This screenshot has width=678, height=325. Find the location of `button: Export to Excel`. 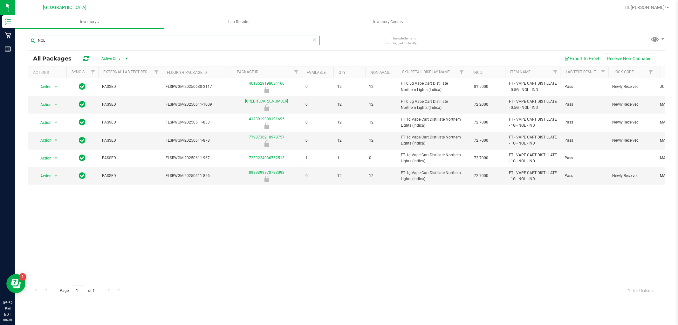

button: Export to Excel is located at coordinates (582, 59).